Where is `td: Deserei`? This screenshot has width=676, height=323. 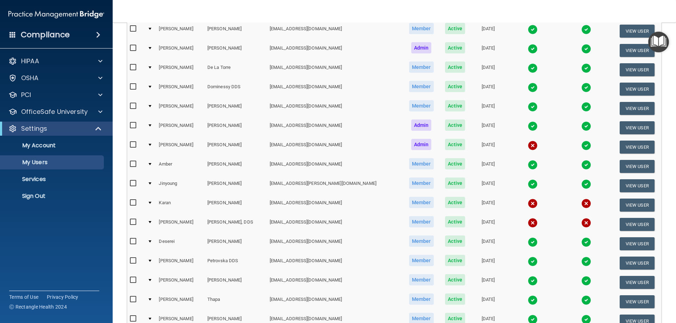 td: Deserei is located at coordinates (180, 244).